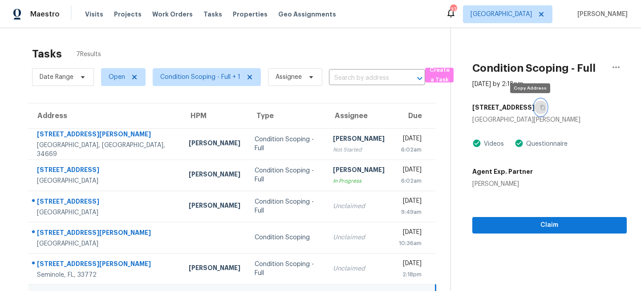  What do you see at coordinates (250, 14) in the screenshot?
I see `span: Properties` at bounding box center [250, 14].